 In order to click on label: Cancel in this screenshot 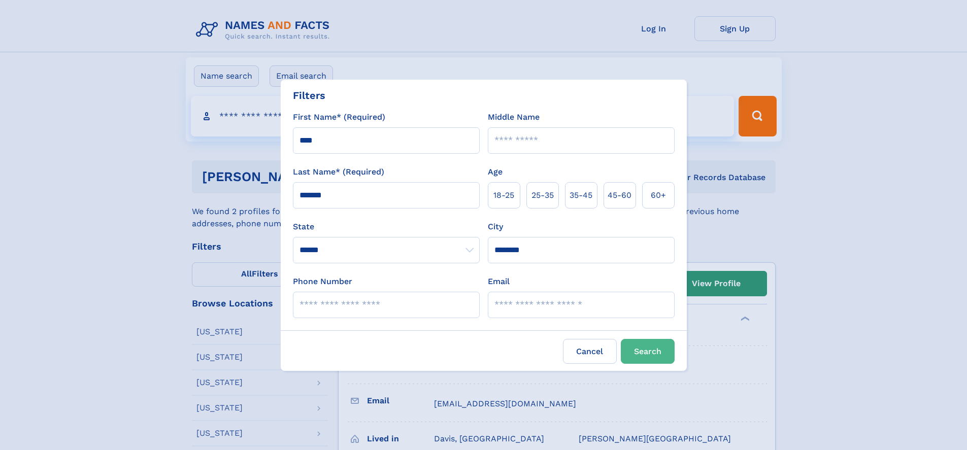, I will do `click(590, 351)`.